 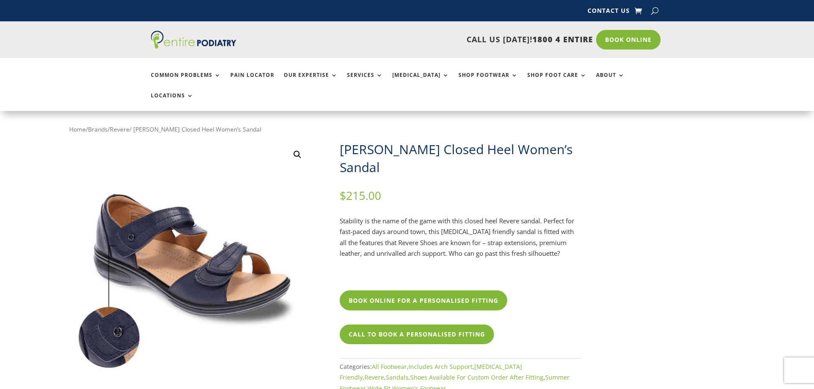 I want to click on a: Call To Book A Personalised Fitting, so click(x=417, y=335).